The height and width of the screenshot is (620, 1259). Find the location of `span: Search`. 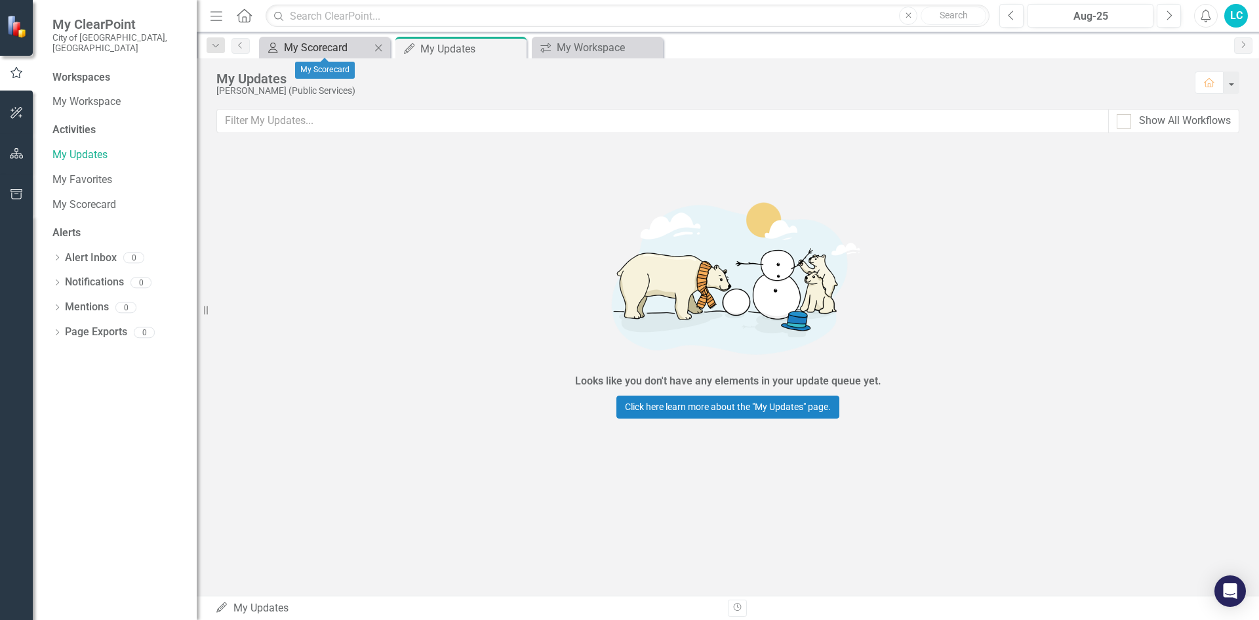

span: Search is located at coordinates (954, 15).